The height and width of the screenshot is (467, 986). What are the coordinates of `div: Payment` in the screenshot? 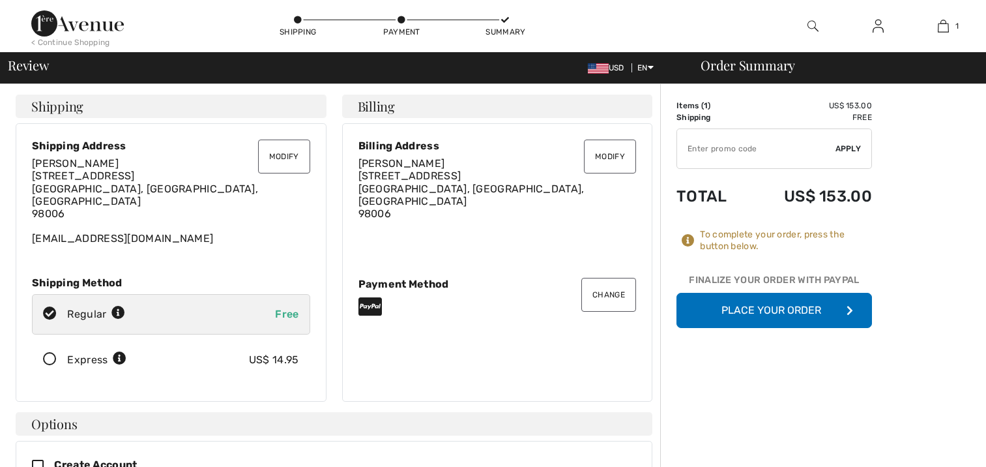 It's located at (401, 32).